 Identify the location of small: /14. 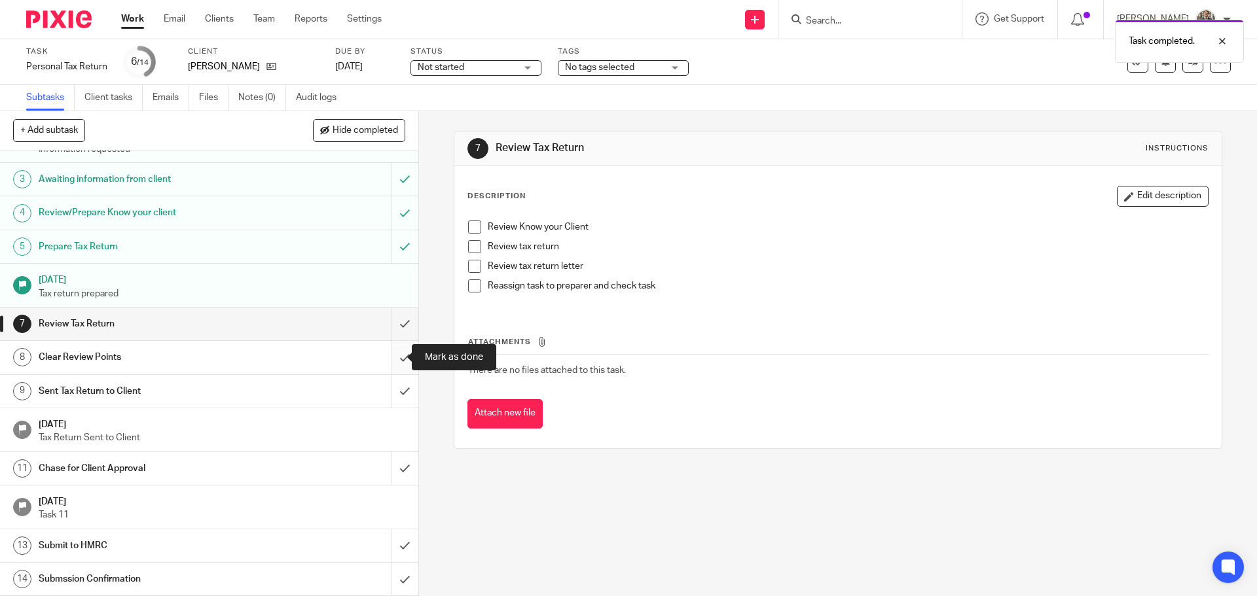
(143, 62).